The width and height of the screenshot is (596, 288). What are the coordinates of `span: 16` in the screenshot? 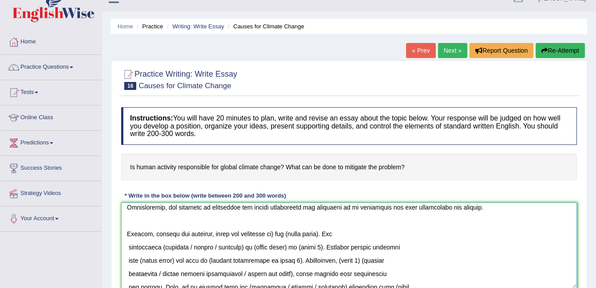 It's located at (130, 86).